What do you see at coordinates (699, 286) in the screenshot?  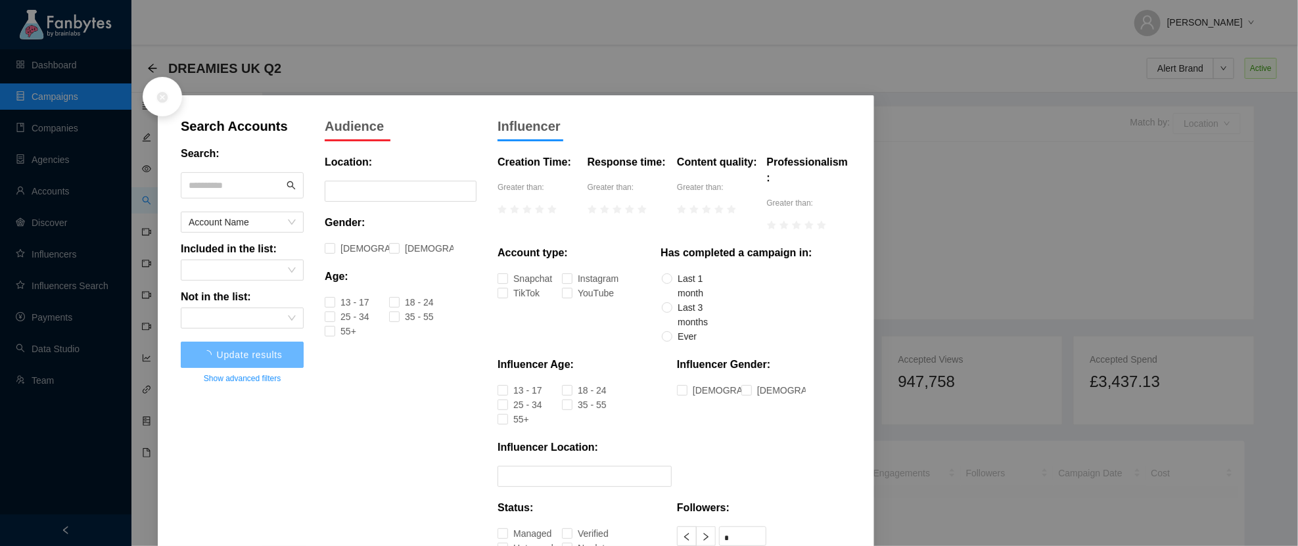 I see `span: Last 1 month` at bounding box center [699, 286].